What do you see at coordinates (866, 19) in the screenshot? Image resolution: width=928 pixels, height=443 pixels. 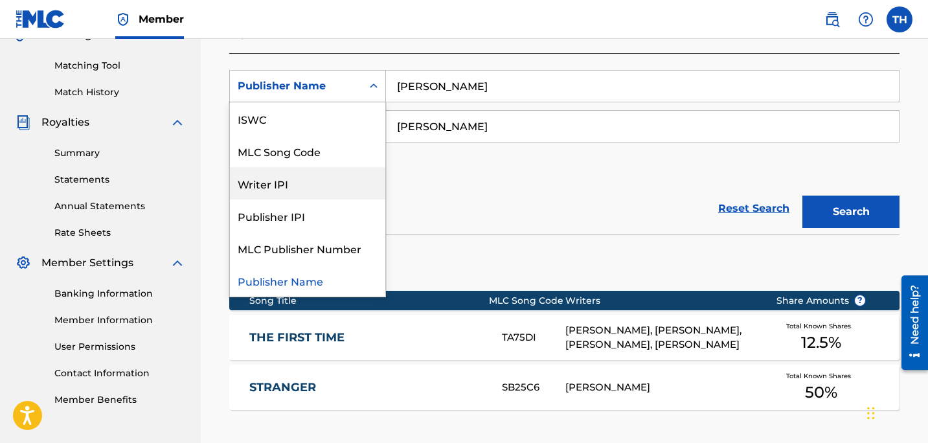 I see `div: Help` at bounding box center [866, 19].